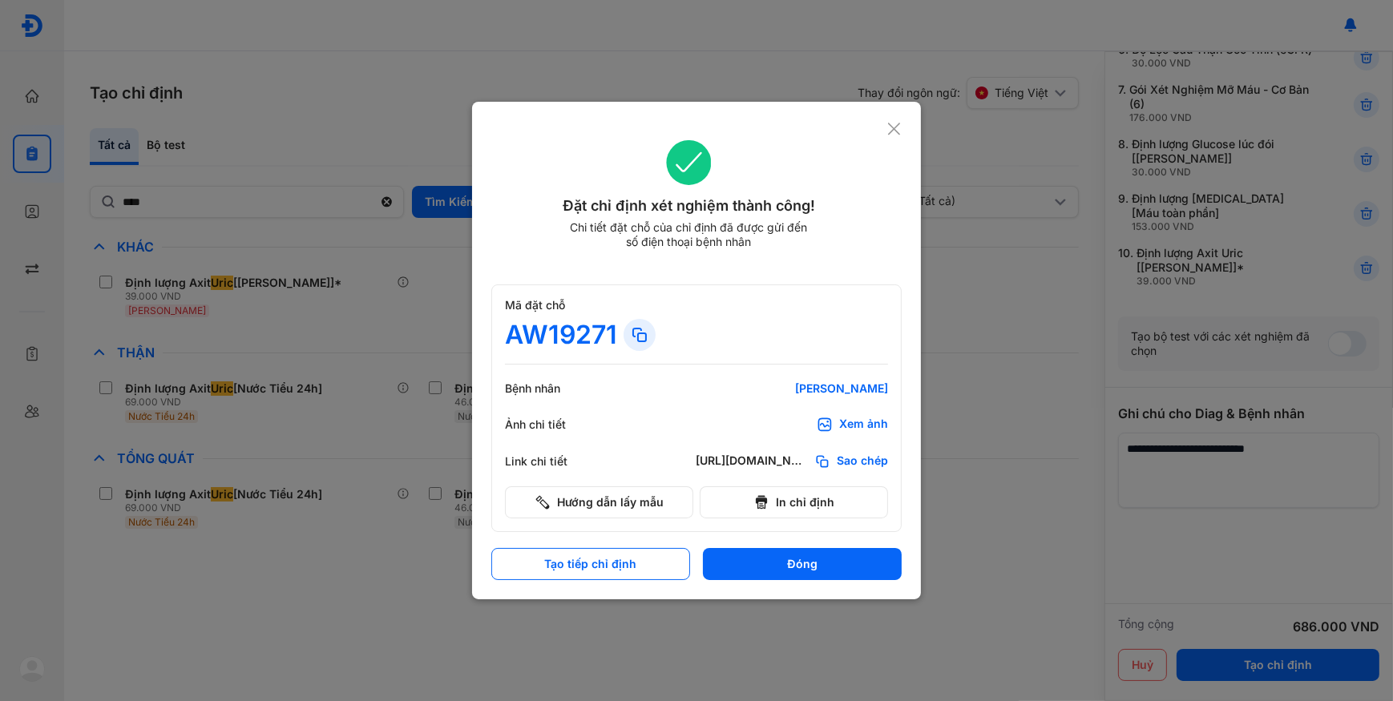 The width and height of the screenshot is (1393, 701). I want to click on div: Đặt chỉ định xét nghiệm thành công!, so click(688, 206).